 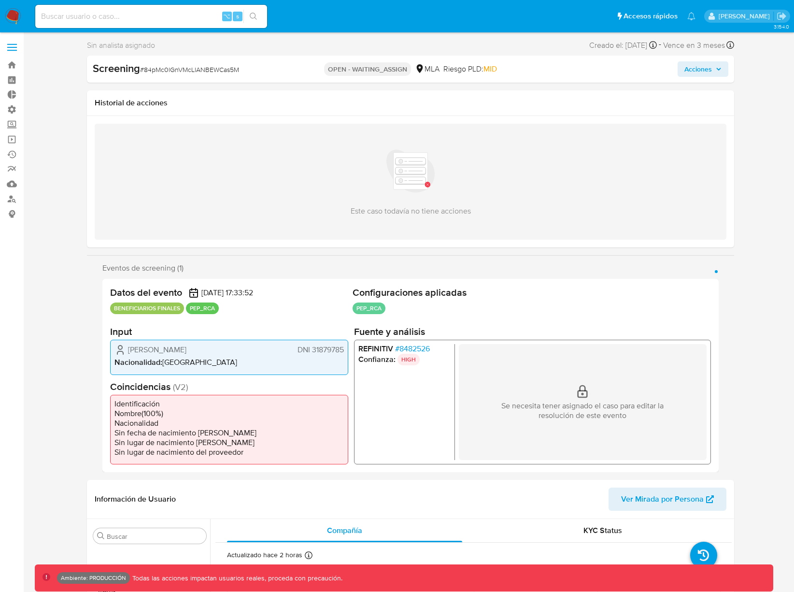 What do you see at coordinates (151, 16) in the screenshot?
I see `input: Buscar usuario o caso...` at bounding box center [151, 16].